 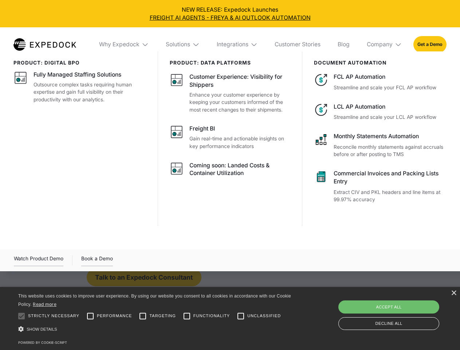 I want to click on div: document automation, so click(x=380, y=63).